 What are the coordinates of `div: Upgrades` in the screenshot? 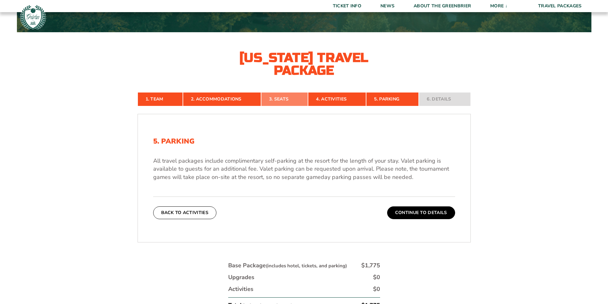 It's located at (241, 277).